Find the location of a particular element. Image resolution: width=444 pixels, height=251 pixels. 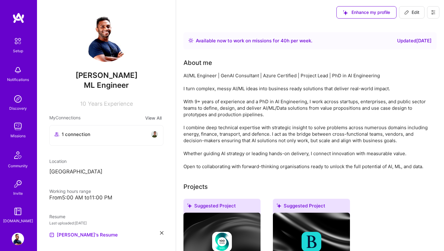

span: 1 connection is located at coordinates (76, 134).